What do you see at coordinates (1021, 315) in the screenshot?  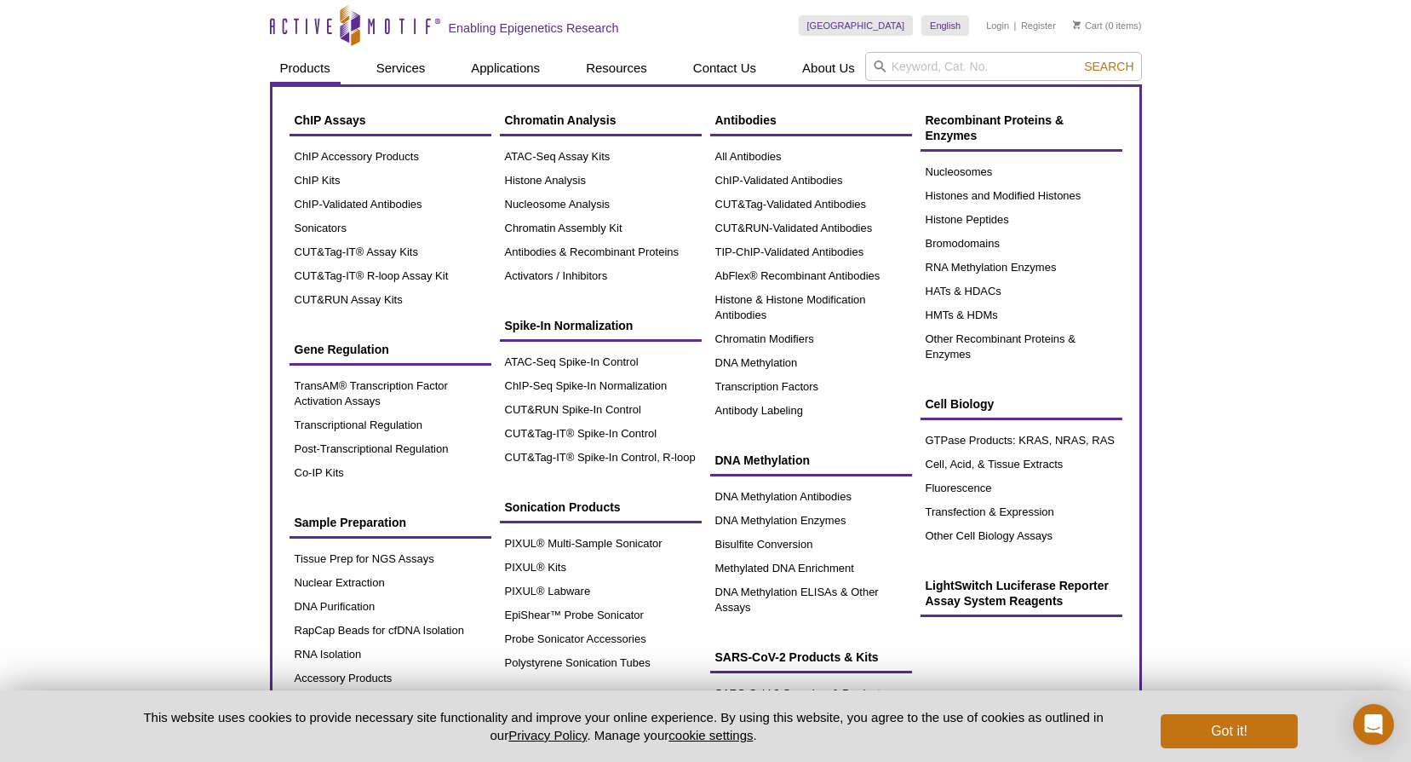 I see `a: HMTs & HDMs` at bounding box center [1021, 315].